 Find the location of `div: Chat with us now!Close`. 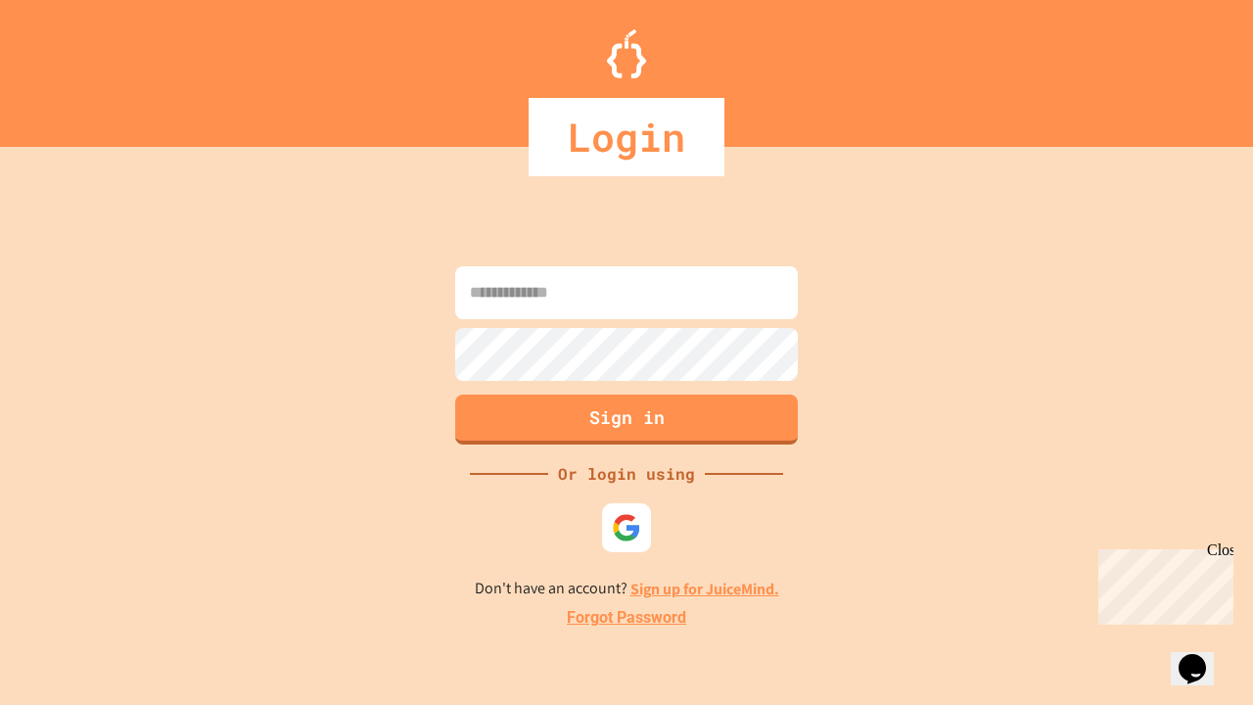

div: Chat with us now!Close is located at coordinates (71, 66).